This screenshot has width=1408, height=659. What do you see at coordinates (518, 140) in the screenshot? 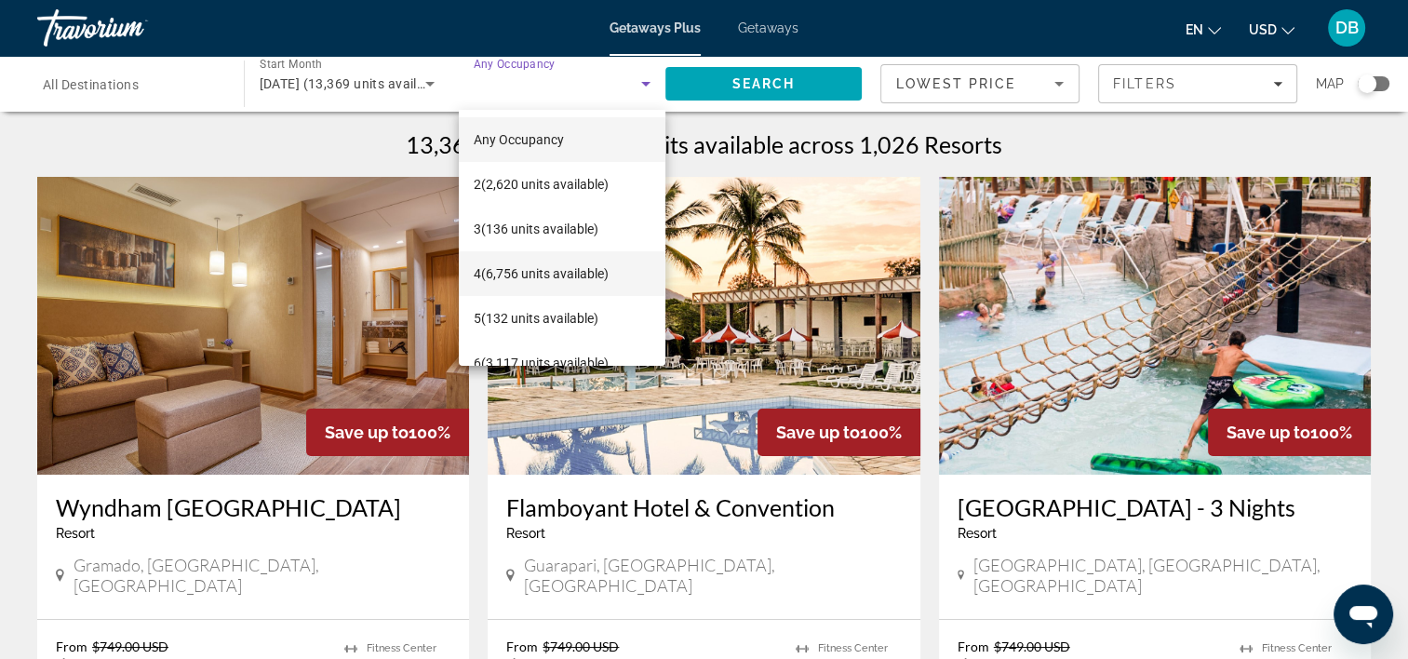
I see `span: Any Occupancy` at bounding box center [518, 140].